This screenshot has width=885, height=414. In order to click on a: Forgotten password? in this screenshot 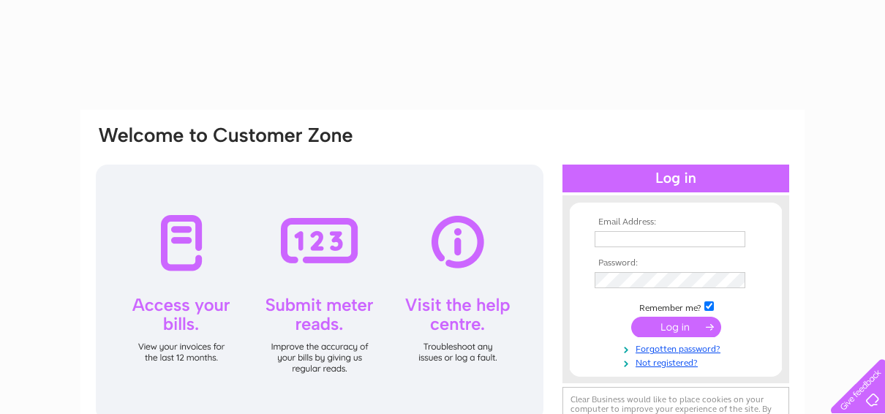, I will do `click(677, 347)`.